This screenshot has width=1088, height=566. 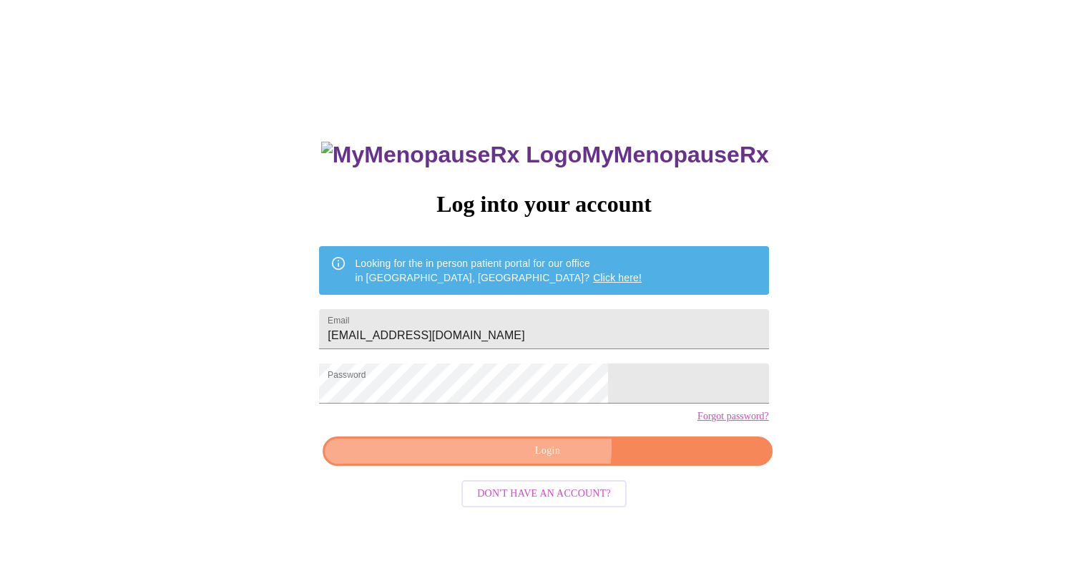 What do you see at coordinates (451, 154) in the screenshot?
I see `img: MyMenopauseRx Logo` at bounding box center [451, 154].